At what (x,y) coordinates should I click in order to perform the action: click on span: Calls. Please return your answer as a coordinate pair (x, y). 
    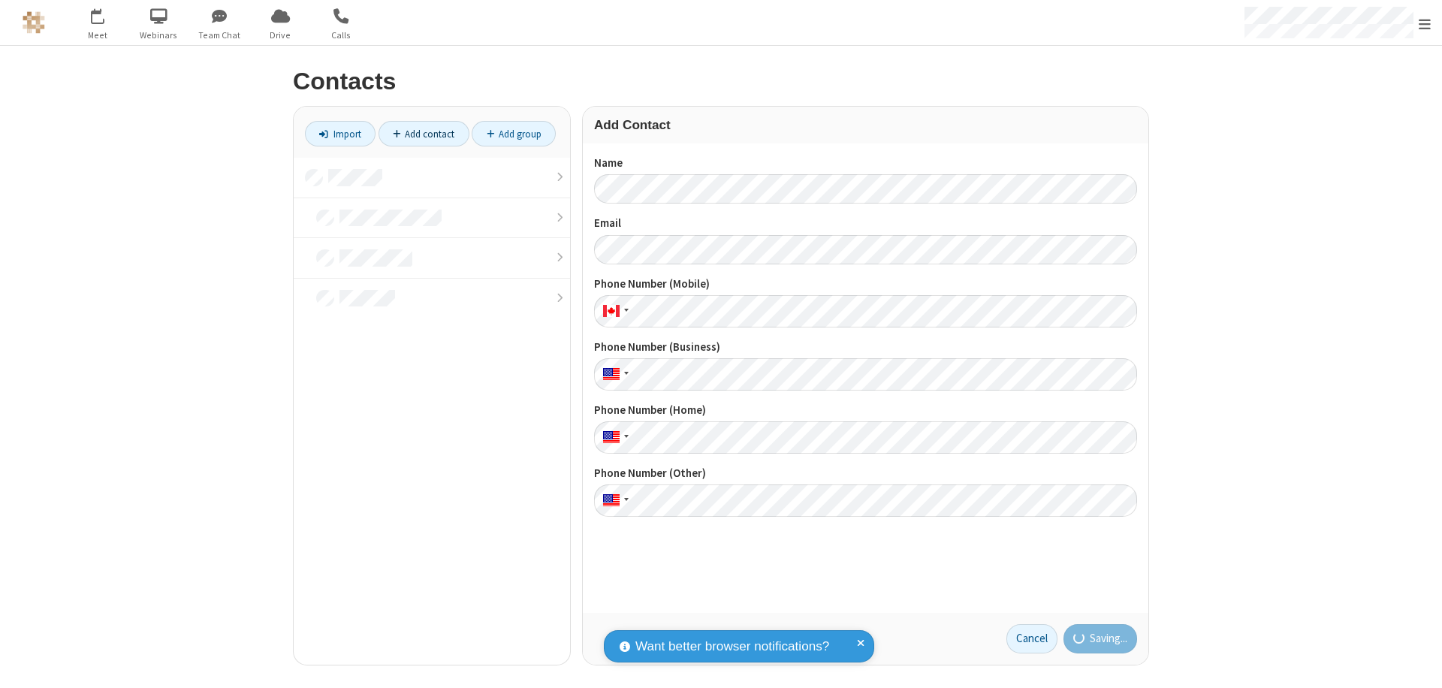
    Looking at the image, I should click on (341, 35).